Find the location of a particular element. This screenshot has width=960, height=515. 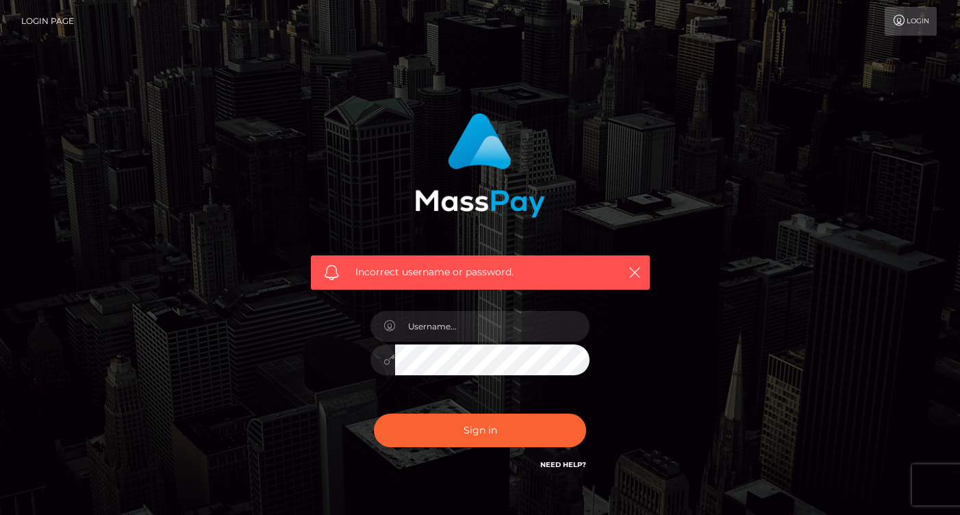

a: Login Page is located at coordinates (47, 21).